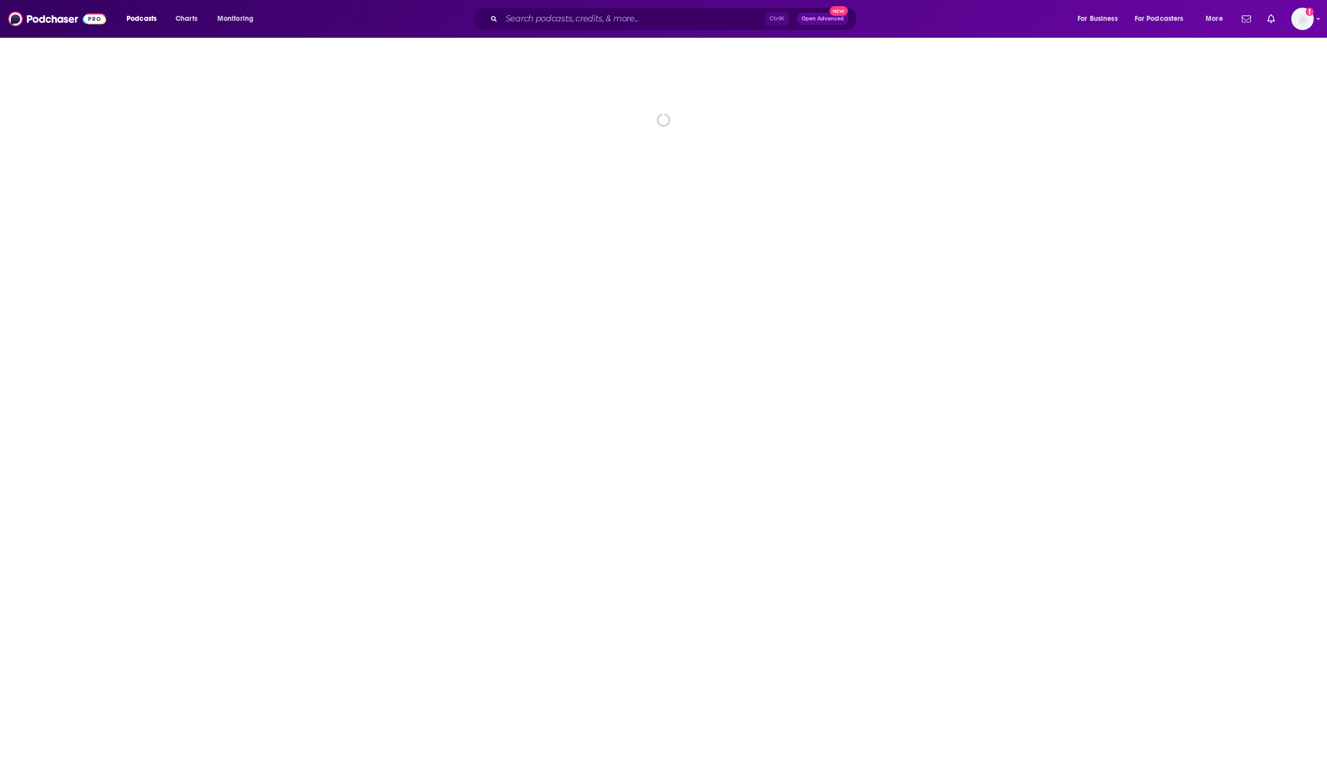 The width and height of the screenshot is (1327, 758). I want to click on span: Open Advanced, so click(823, 19).